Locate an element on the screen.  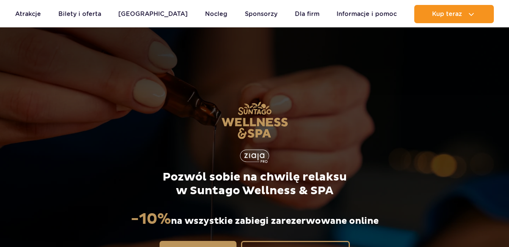
button: Kup teraz is located at coordinates (454, 14).